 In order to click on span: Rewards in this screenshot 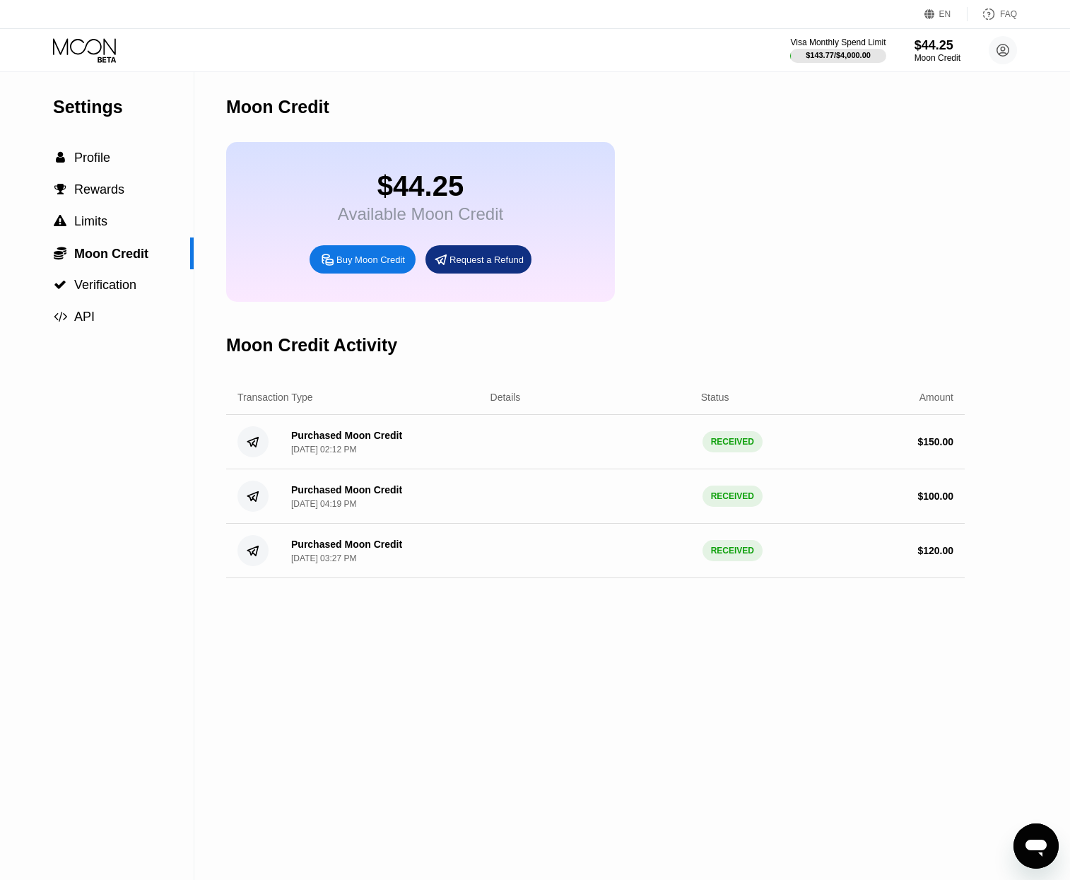, I will do `click(99, 189)`.